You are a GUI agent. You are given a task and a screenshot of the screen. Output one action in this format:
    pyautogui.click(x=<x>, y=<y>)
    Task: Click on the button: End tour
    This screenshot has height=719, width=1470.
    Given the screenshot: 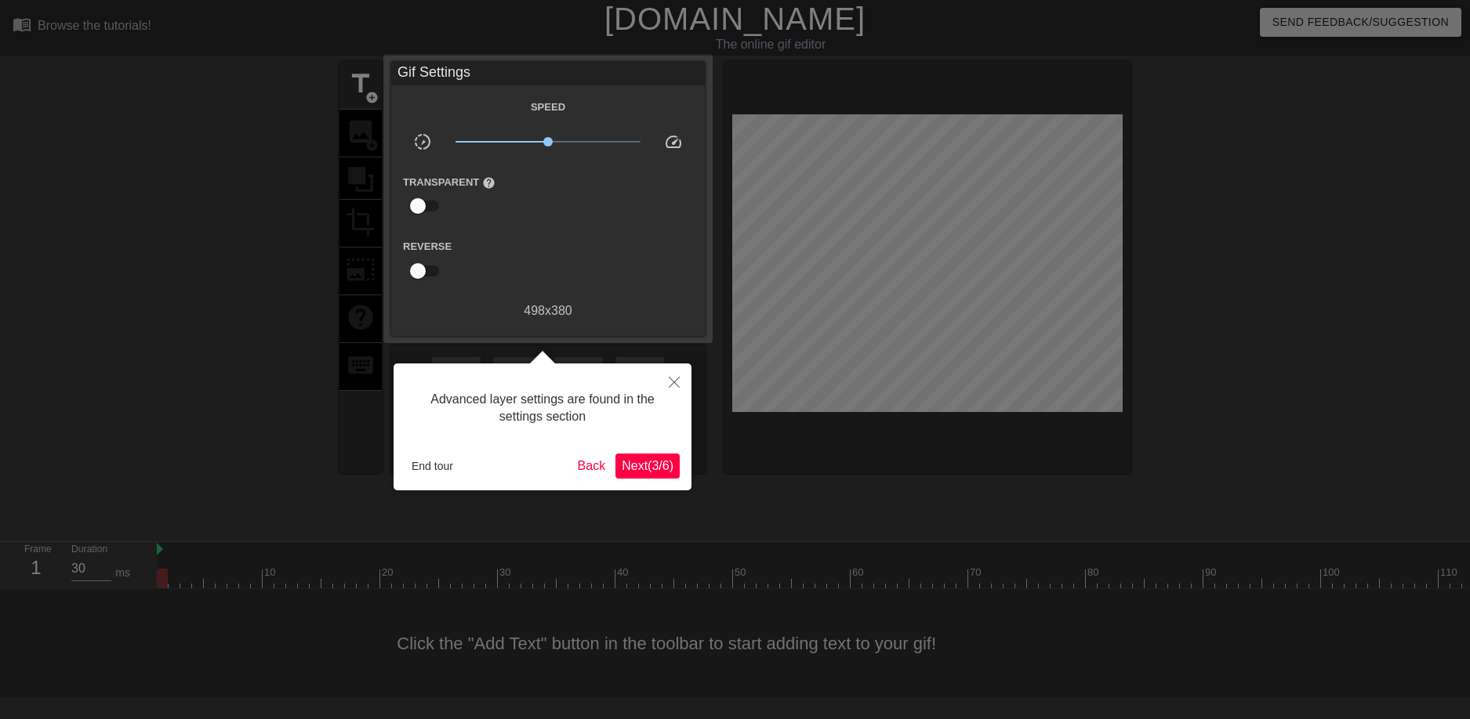 What is the action you would take?
    pyautogui.click(x=432, y=466)
    